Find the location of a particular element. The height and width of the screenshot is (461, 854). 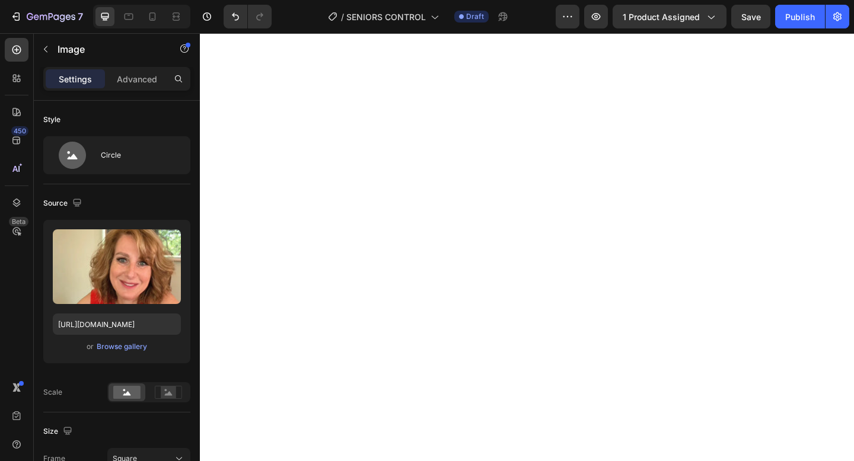

div: Scale is located at coordinates (53, 393).